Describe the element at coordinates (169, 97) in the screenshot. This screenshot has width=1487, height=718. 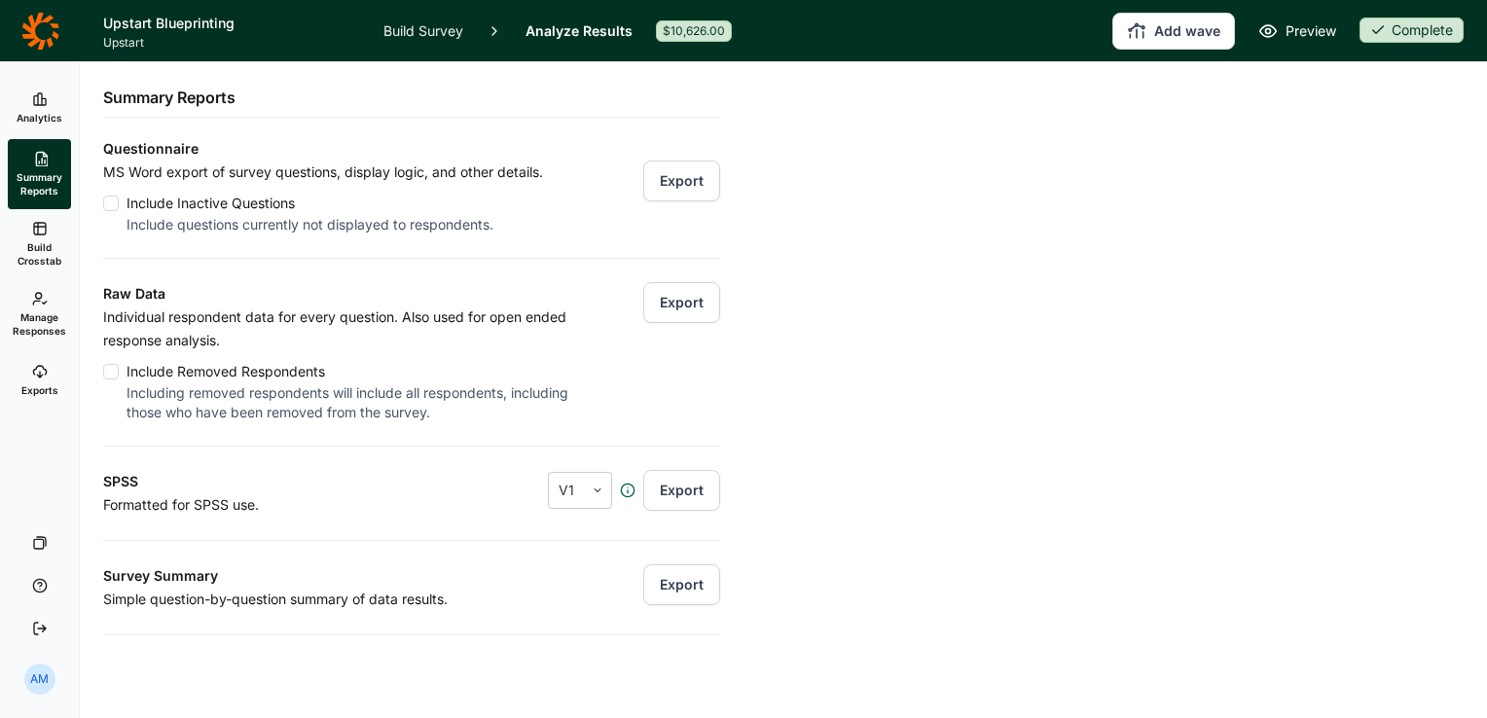
I see `h2: Summary Reports` at that location.